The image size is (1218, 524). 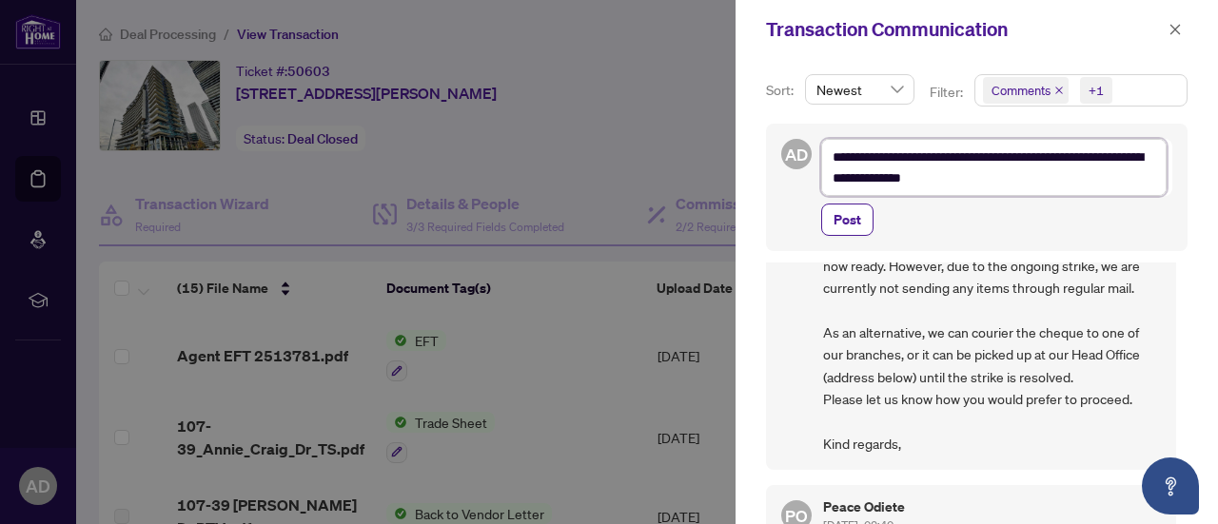 I want to click on span: Newest, so click(x=859, y=89).